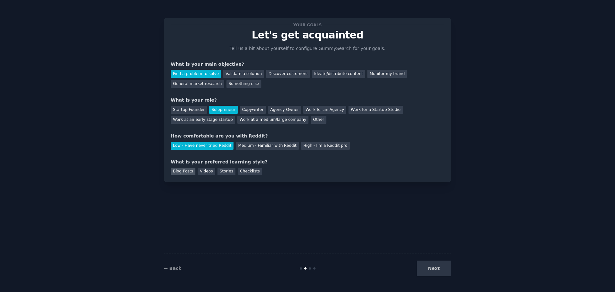  What do you see at coordinates (376, 110) in the screenshot?
I see `div: Work for a Startup Studio` at bounding box center [376, 110].